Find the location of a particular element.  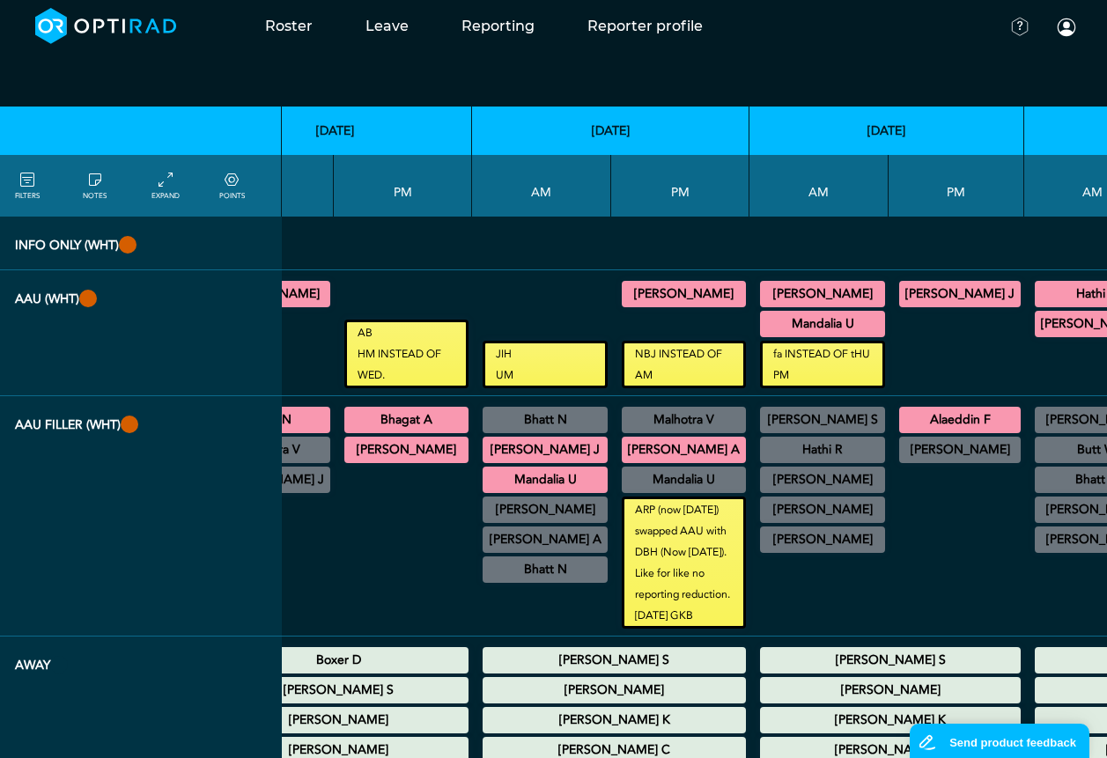

div: General CT/General MRI/General XR 13:30 - 18:30 is located at coordinates (960, 450).